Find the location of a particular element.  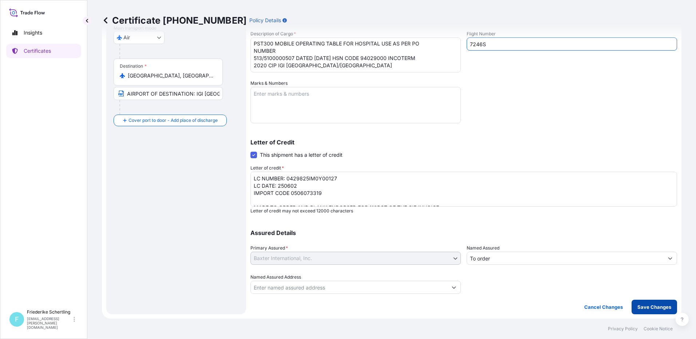

span: F is located at coordinates (17, 320).